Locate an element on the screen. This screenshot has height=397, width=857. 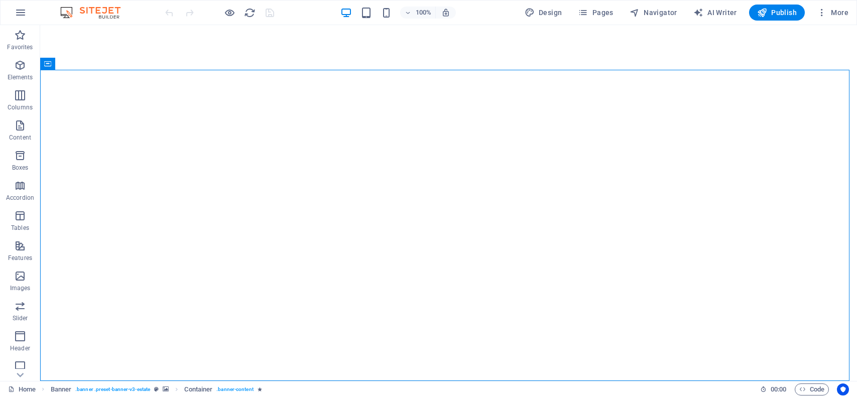
h6: Session time is located at coordinates (773, 390).